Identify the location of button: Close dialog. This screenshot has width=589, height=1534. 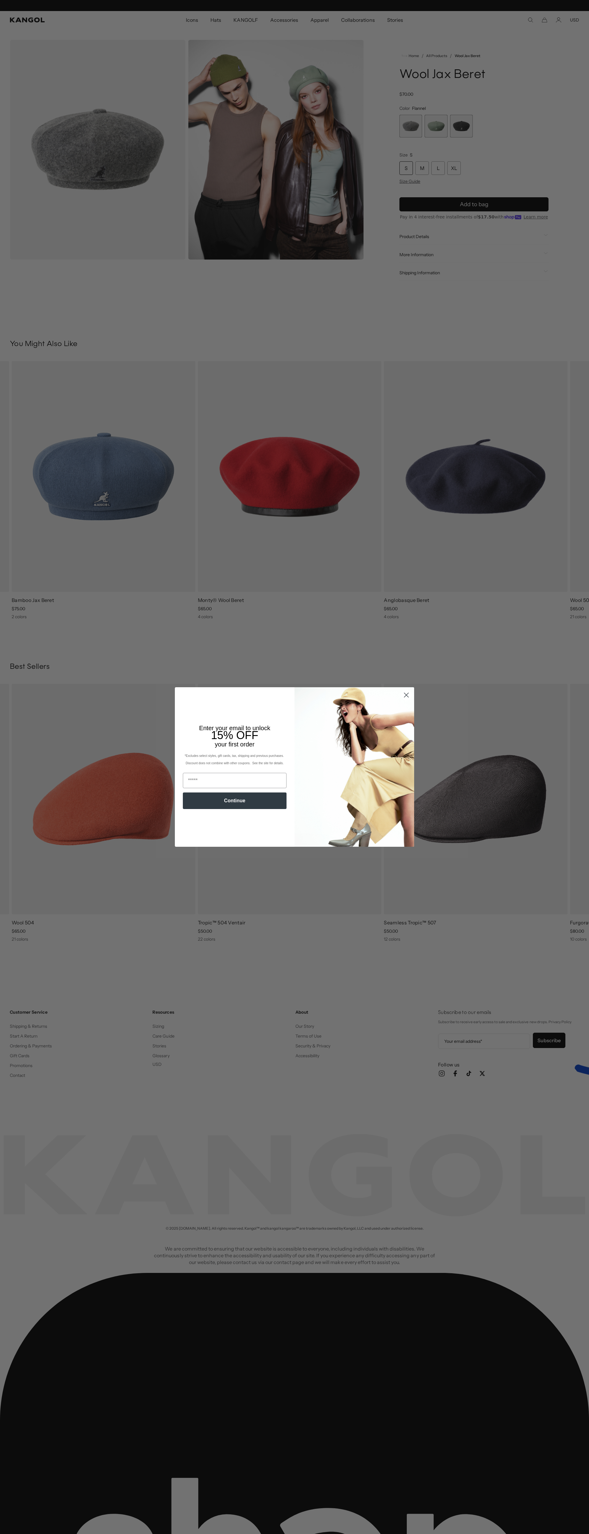
(406, 695).